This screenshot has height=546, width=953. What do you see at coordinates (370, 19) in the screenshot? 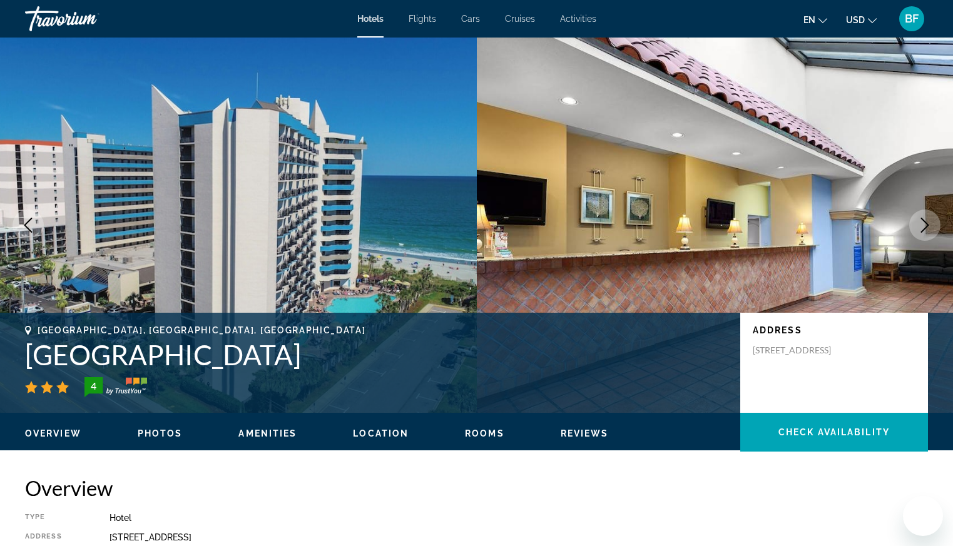
I see `a: Hotels` at bounding box center [370, 19].